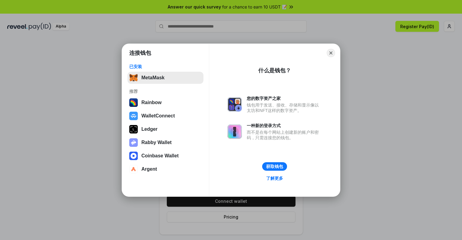  What do you see at coordinates (134, 78) in the screenshot?
I see `img: svg+xml,%3Csvg%20fill%3D%22none%22%20height%3D%2233%22%20viewBox%3D%220%200%2035%2033%22%20width%...` at bounding box center [134, 78].